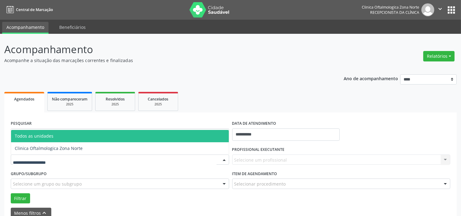 This screenshot has height=216, width=461. What do you see at coordinates (21, 124) in the screenshot?
I see `label: PESQUISAR` at bounding box center [21, 124].